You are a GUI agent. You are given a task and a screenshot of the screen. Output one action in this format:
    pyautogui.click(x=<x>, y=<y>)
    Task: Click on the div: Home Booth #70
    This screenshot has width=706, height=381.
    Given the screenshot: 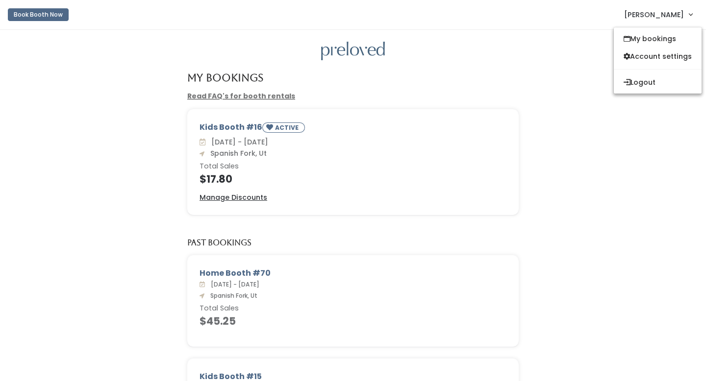 What is the action you would take?
    pyautogui.click(x=353, y=274)
    